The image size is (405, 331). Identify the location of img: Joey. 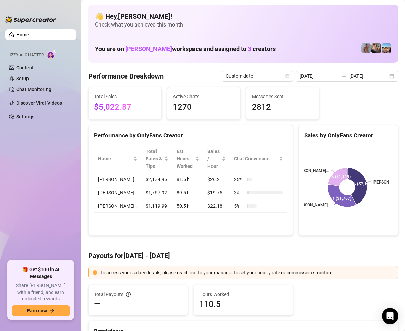
(366, 48).